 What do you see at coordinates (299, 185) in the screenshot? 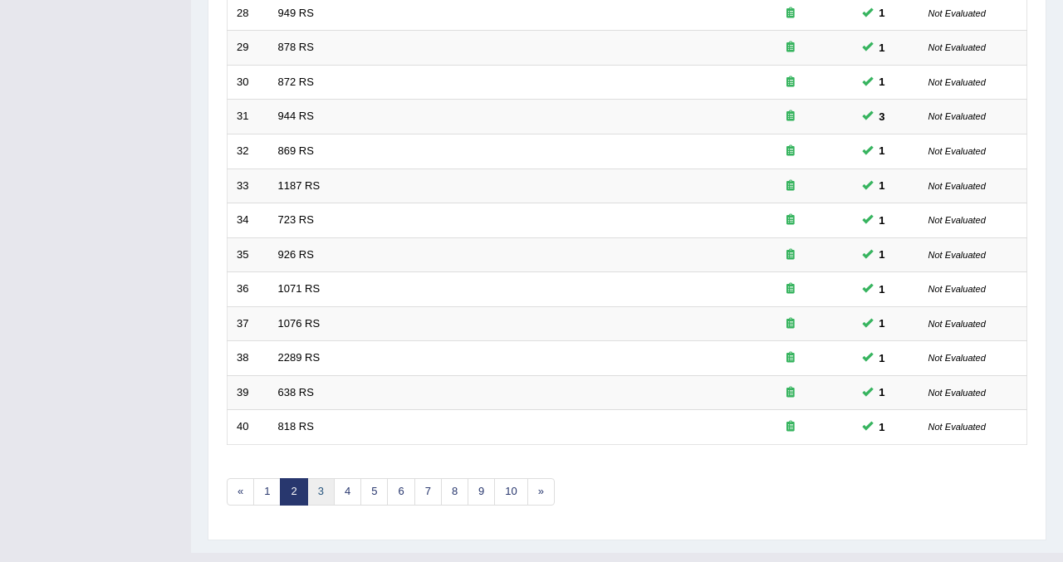
I see `a: 1187 RS` at bounding box center [299, 185].